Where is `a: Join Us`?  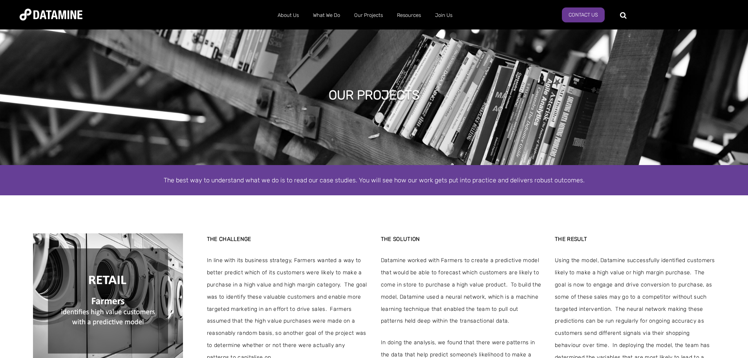
a: Join Us is located at coordinates (444, 15).